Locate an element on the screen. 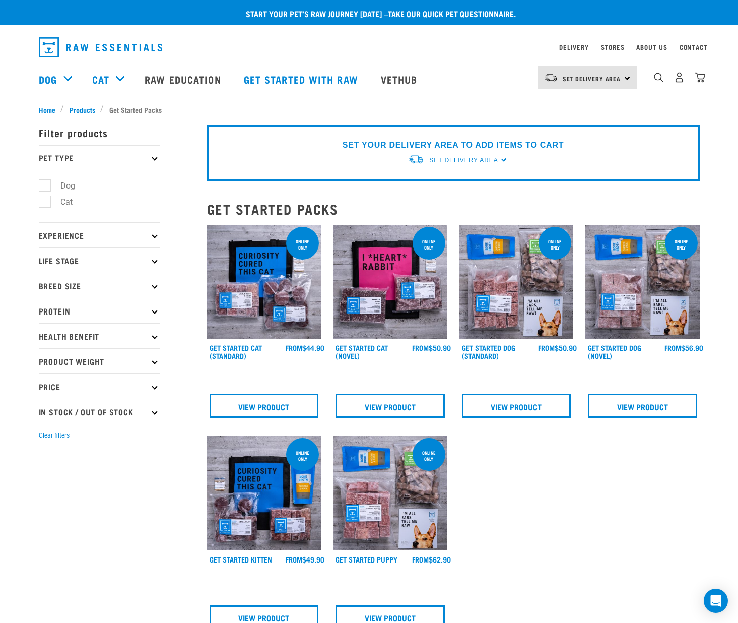 The image size is (738, 623). label: Cat is located at coordinates (60, 201).